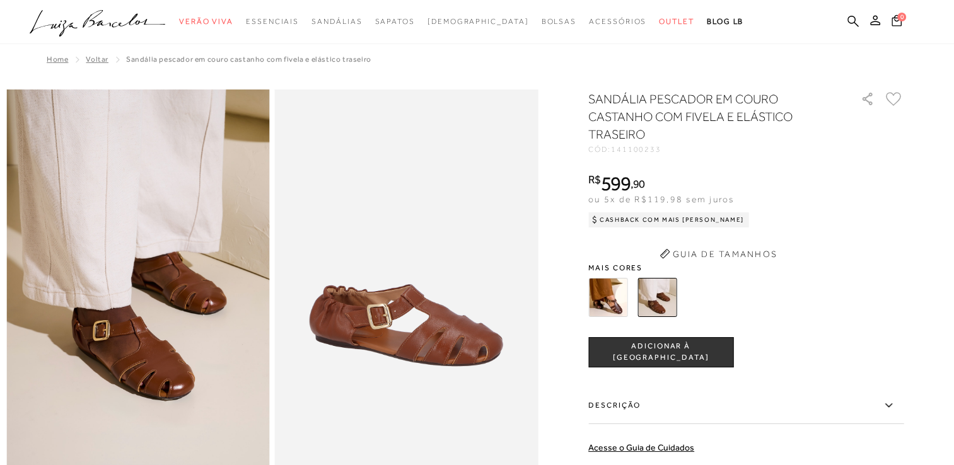  Describe the element at coordinates (896, 22) in the screenshot. I see `button: 0` at that location.